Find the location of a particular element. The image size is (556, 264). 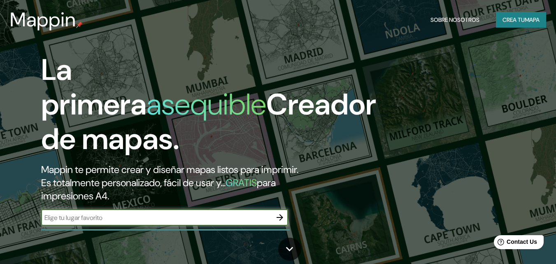

font: Mappin te permite crear y diseñar mapas listos para imprimir. is located at coordinates (170, 169).